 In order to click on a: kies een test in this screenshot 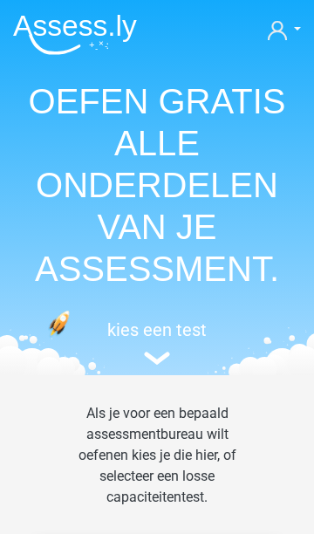, I will do `click(157, 342)`.